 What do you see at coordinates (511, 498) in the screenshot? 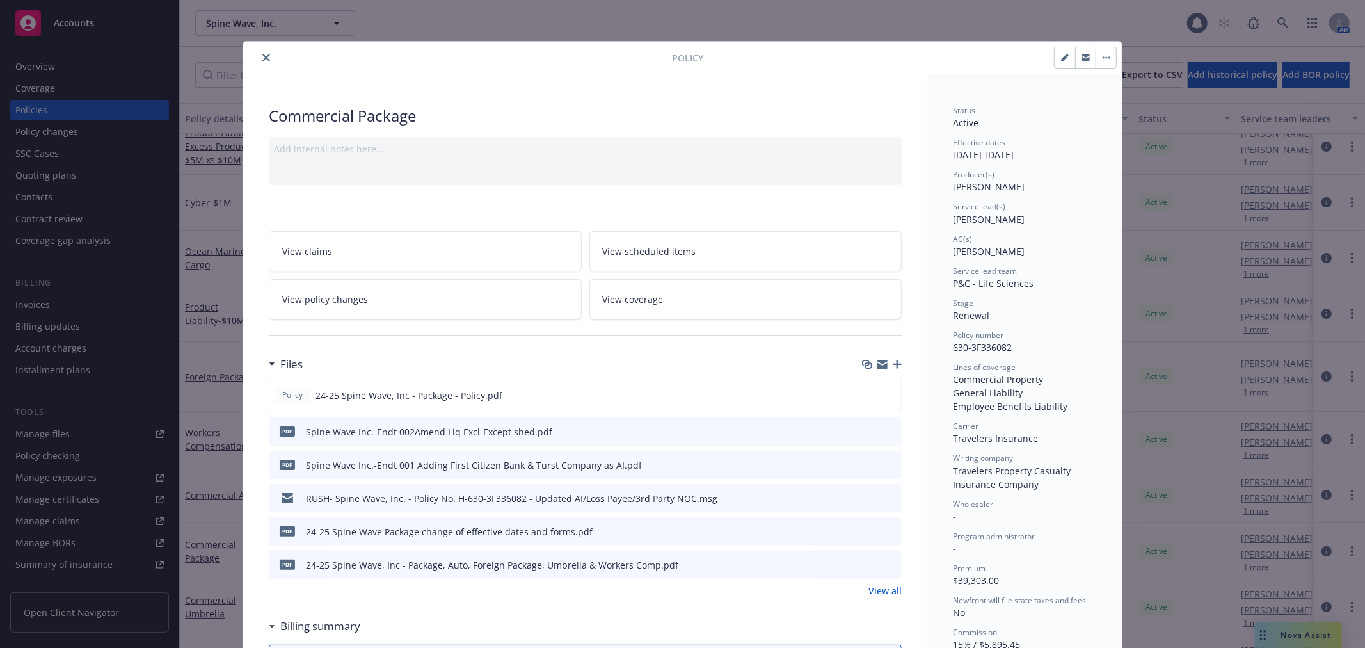
I see `div: RUSH- Spine Wave, Inc. - Policy No. H-630-3F336082 - Updated AI/Loss Payee/3rd Party NOC.msg` at bounding box center [511, 498].